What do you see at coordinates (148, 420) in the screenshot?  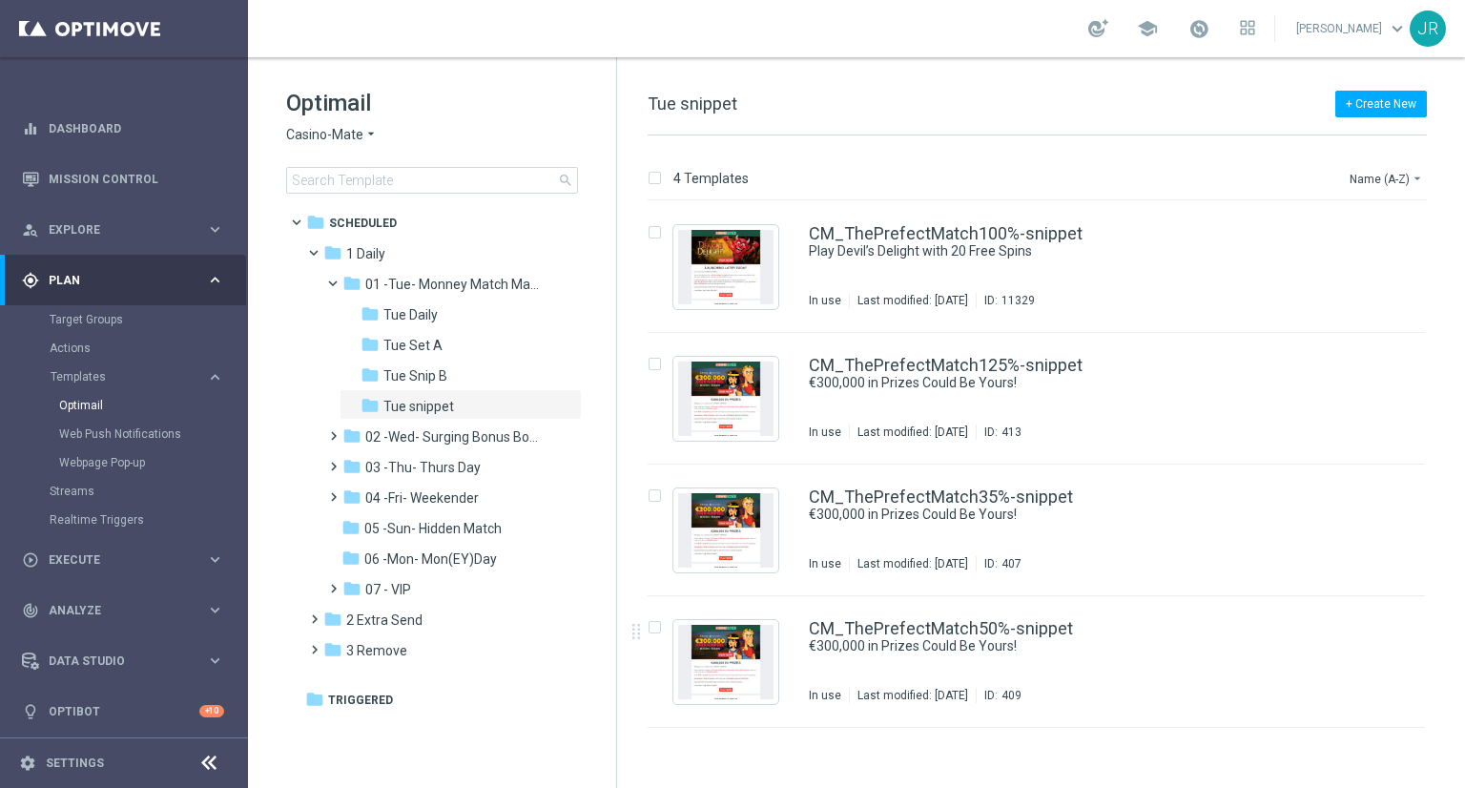 I see `div: Templates` at bounding box center [148, 420].